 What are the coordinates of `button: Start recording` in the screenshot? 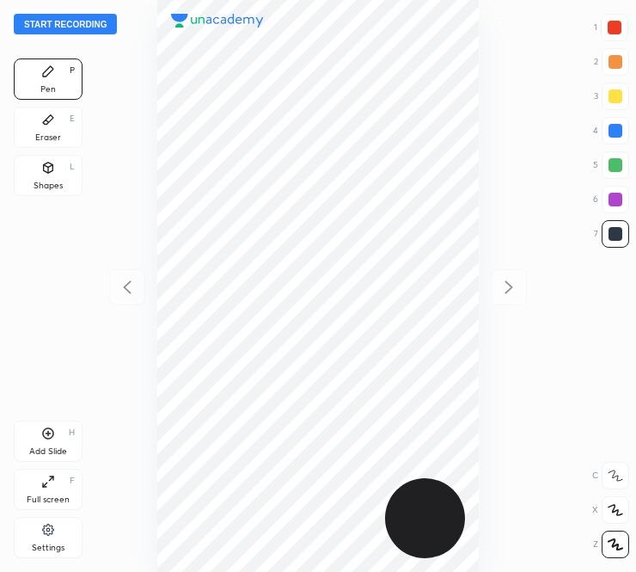 It's located at (65, 24).